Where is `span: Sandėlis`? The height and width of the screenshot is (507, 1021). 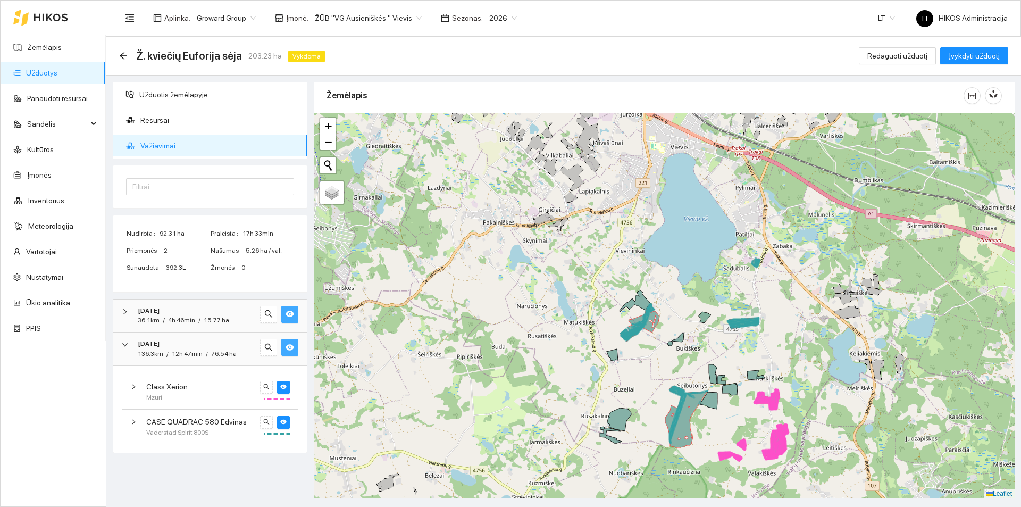
span: Sandėlis is located at coordinates (57, 124).